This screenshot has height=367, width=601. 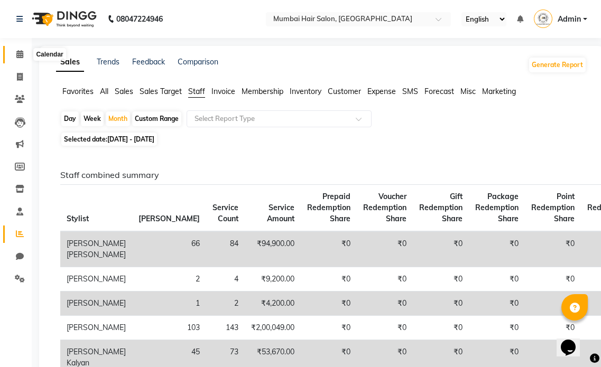 What do you see at coordinates (118, 119) in the screenshot?
I see `div: Month` at bounding box center [118, 119].